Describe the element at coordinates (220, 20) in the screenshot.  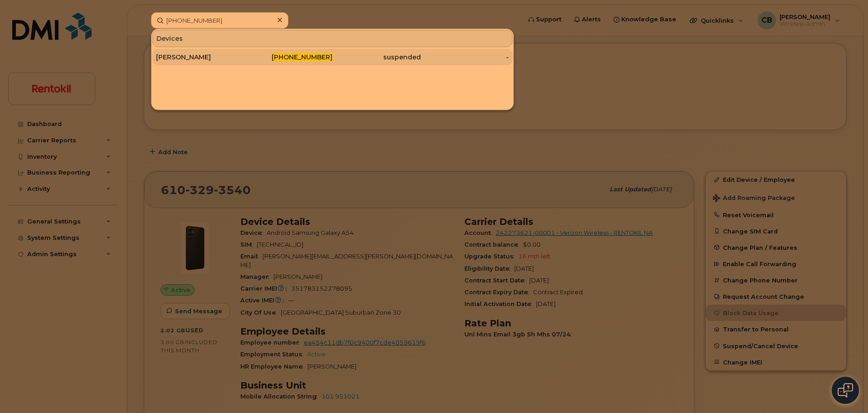
I see `input: Find something...` at that location.